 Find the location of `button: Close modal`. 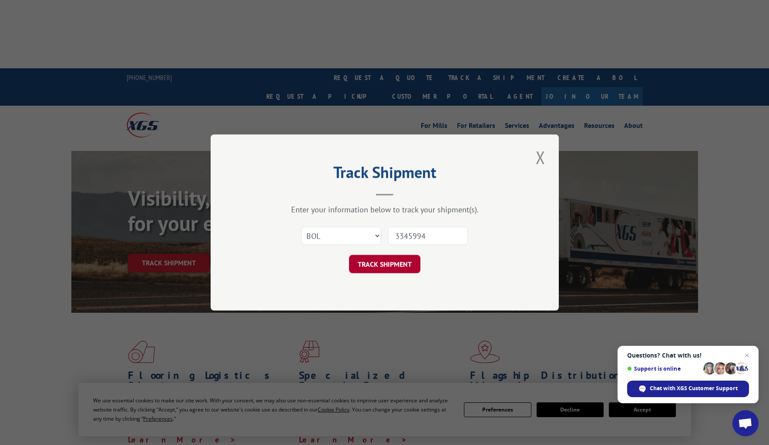

button: Close modal is located at coordinates (541, 157).